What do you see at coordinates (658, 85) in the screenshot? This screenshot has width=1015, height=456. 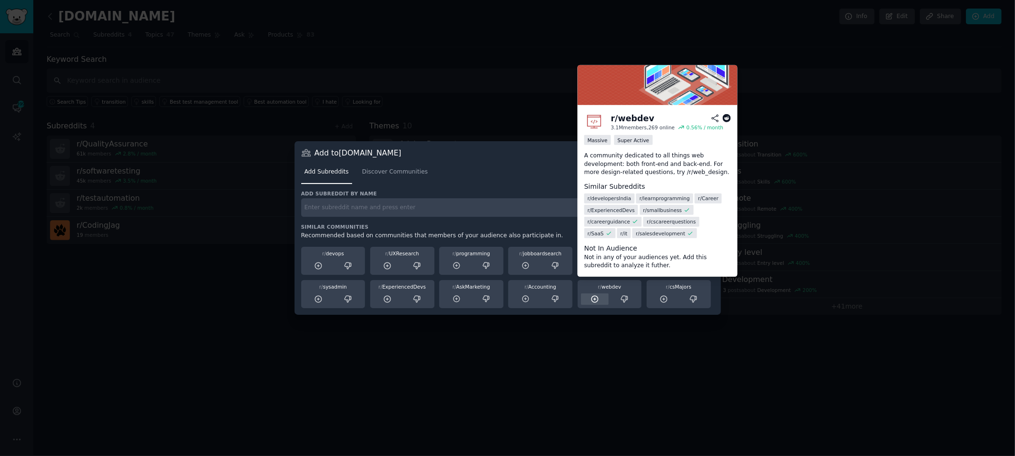 I see `img: webdev: reddit for web developers` at bounding box center [658, 85].